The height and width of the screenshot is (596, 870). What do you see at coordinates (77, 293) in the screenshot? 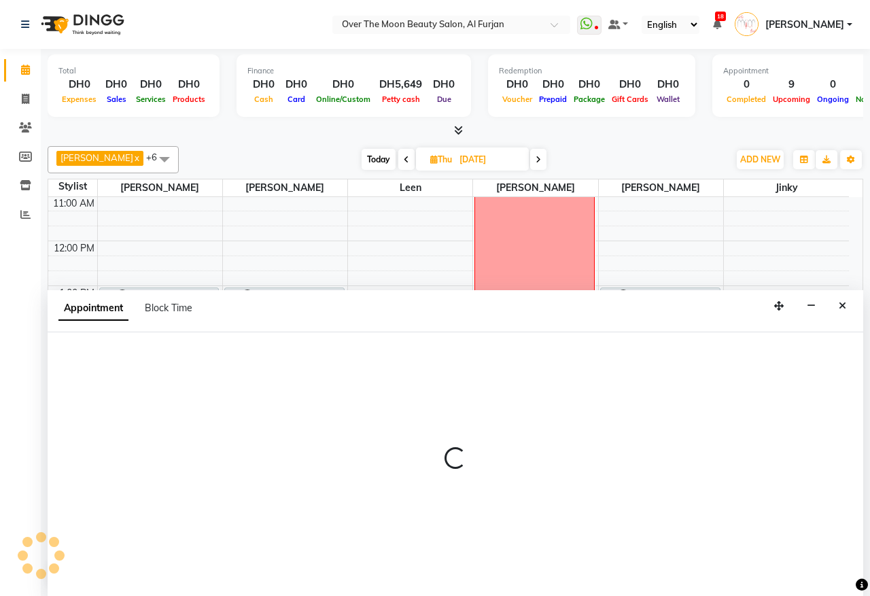
I see `div: 1:00 PM` at bounding box center [77, 293].